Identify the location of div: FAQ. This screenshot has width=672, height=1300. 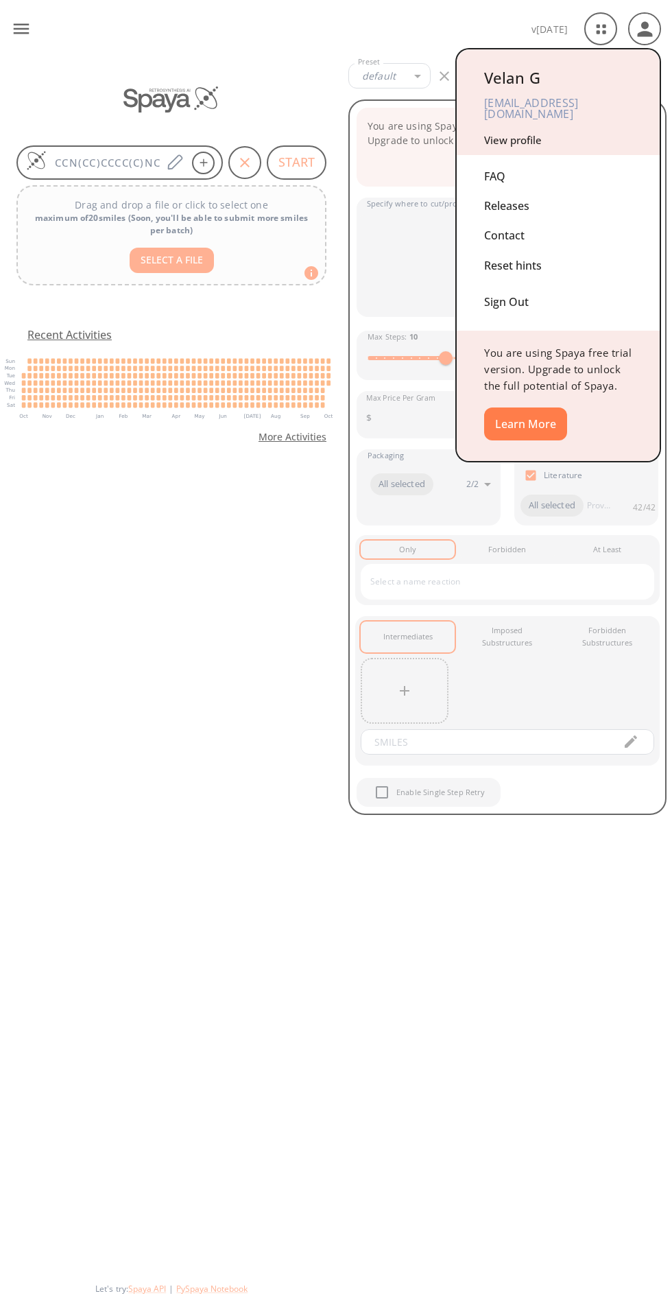
(559, 176).